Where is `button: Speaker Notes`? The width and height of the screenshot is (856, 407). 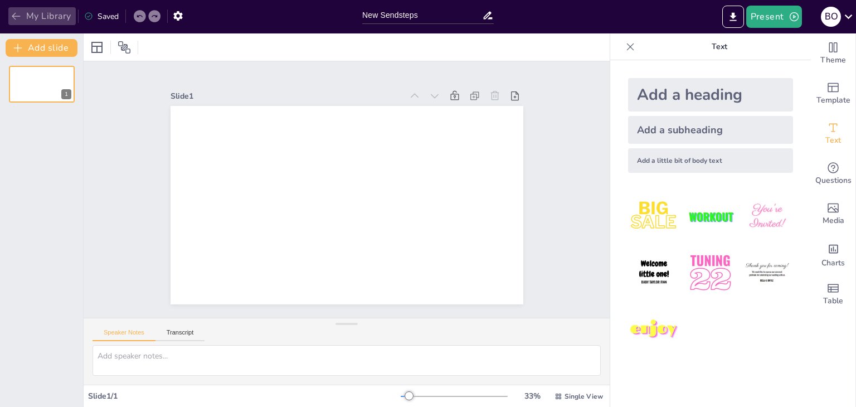
button: Speaker Notes is located at coordinates (124, 335).